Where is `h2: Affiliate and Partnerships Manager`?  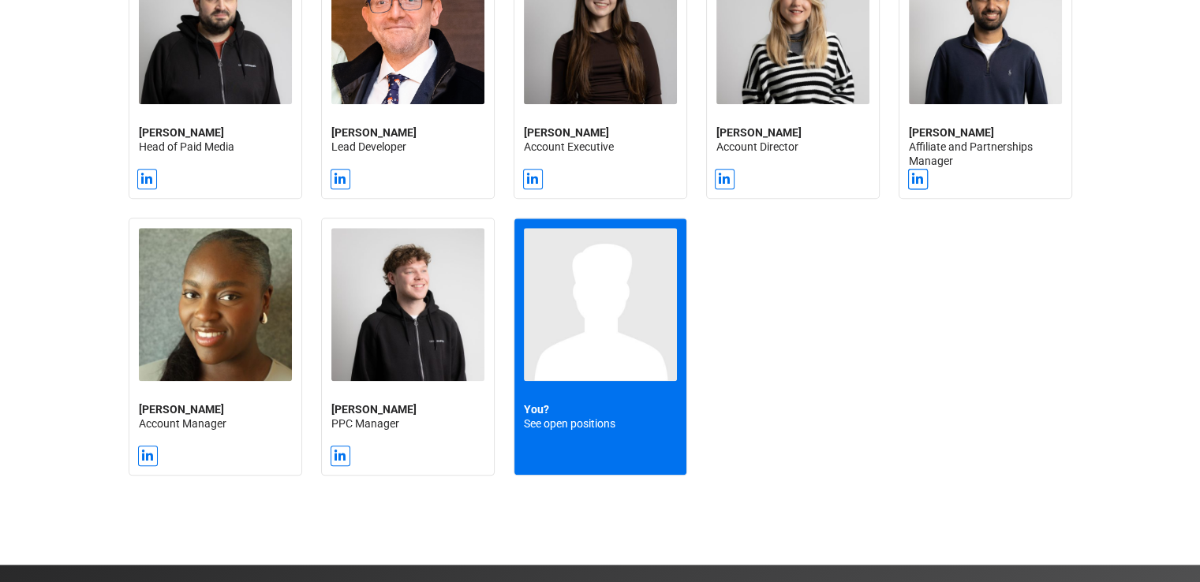
h2: Affiliate and Partnerships Manager is located at coordinates (986, 147).